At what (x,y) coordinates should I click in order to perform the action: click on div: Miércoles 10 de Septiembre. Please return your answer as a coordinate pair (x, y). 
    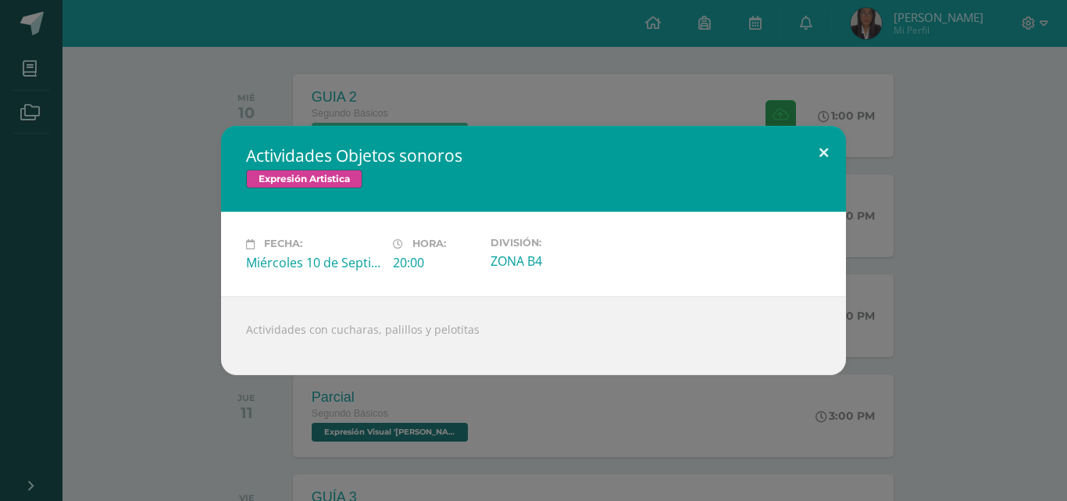
    Looking at the image, I should click on (313, 262).